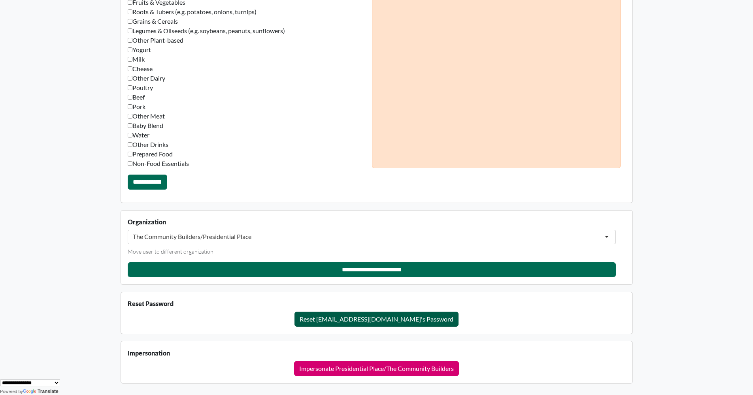 This screenshot has width=753, height=395. I want to click on label: Poultry, so click(140, 88).